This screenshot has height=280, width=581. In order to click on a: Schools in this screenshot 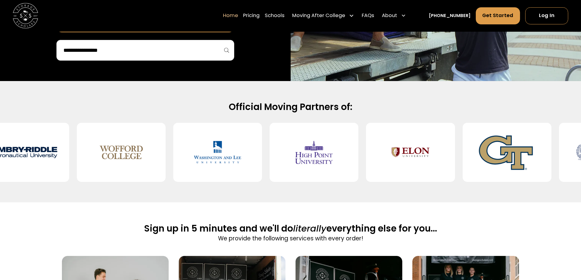, I will do `click(275, 16)`.